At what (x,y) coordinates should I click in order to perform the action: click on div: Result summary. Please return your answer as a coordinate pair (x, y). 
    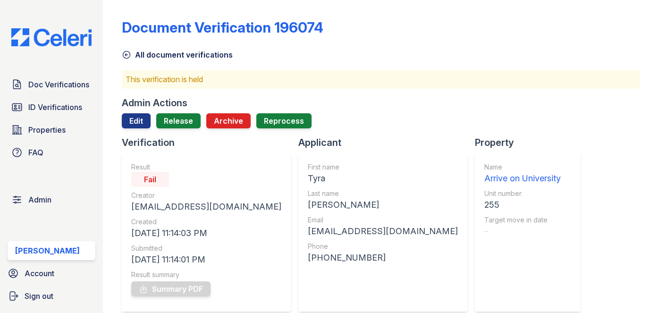
    Looking at the image, I should click on (206, 275).